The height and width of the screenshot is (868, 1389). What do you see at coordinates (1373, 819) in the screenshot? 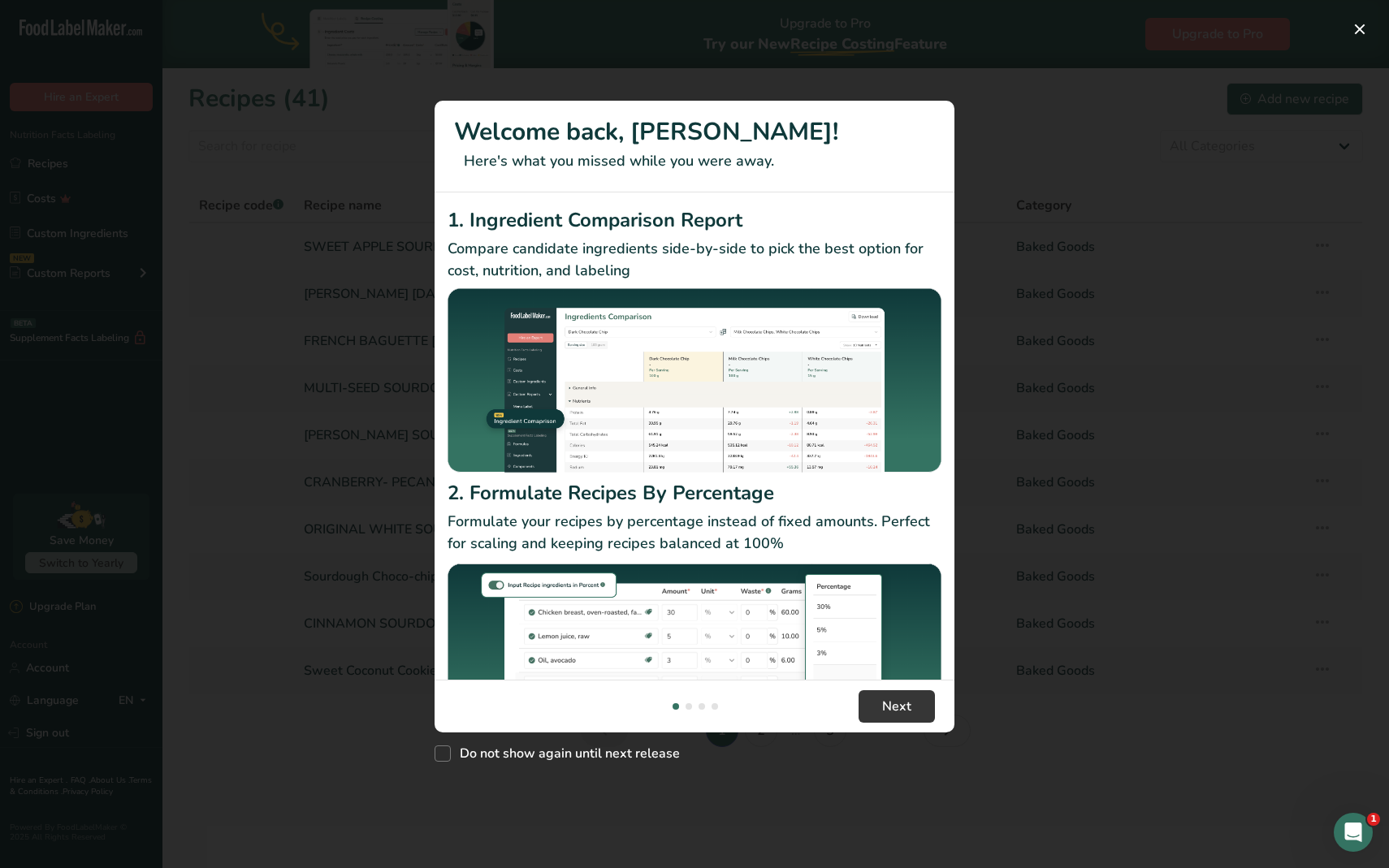
I see `span: 1` at bounding box center [1373, 819].